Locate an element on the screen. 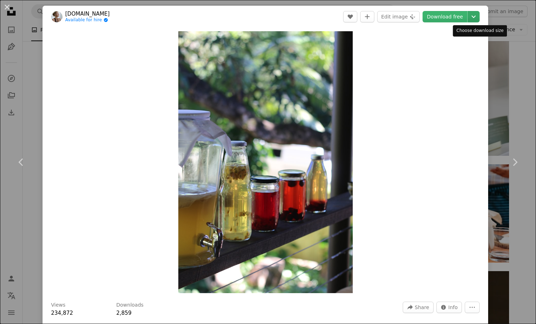 This screenshot has width=536, height=324. button: Choose download size is located at coordinates (474, 17).